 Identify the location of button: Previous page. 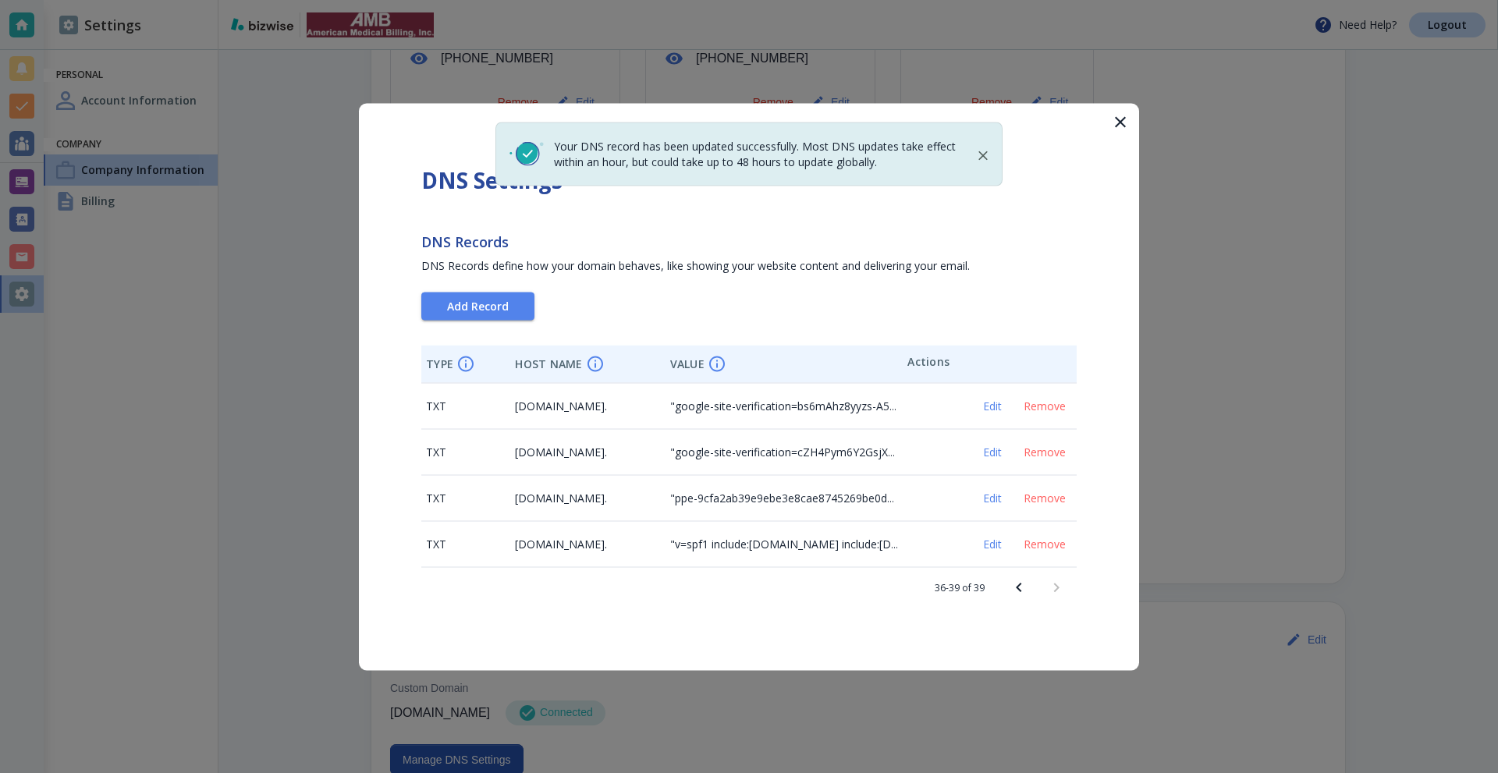
(1019, 588).